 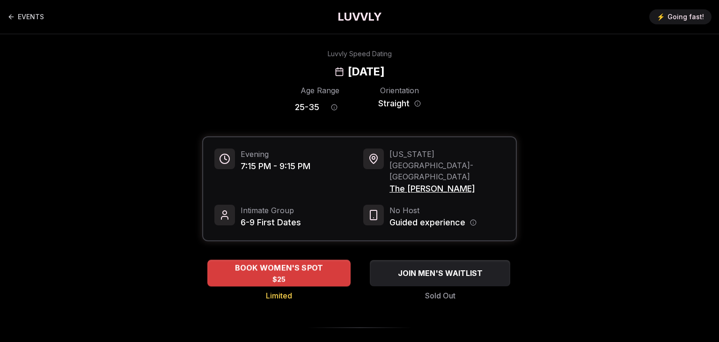 I want to click on a: LUVVLY, so click(x=359, y=17).